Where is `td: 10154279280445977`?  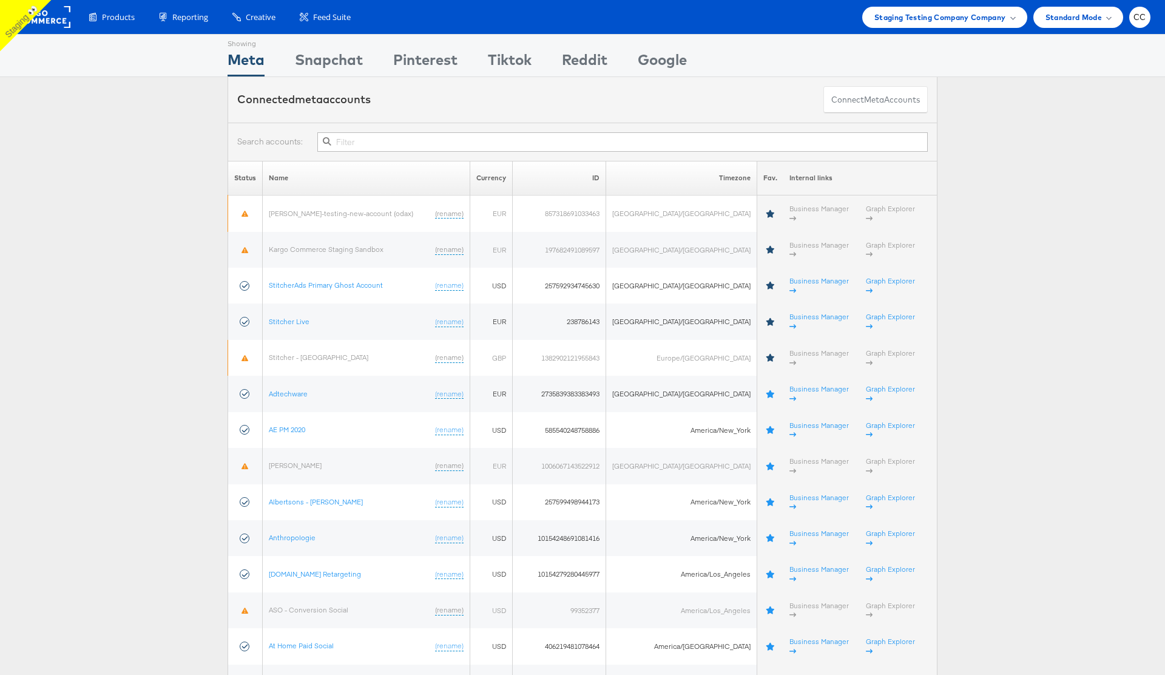
td: 10154279280445977 is located at coordinates (560, 574).